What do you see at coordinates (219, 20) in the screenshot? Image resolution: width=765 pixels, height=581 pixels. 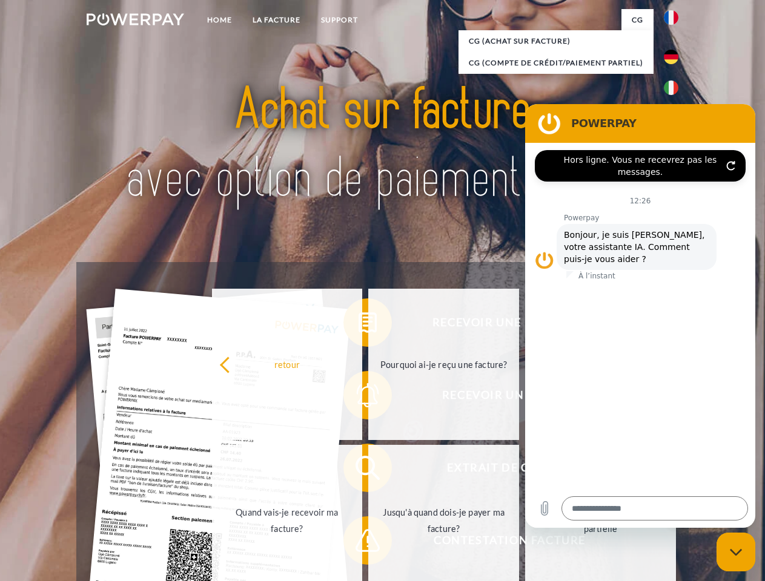 I see `a: Home` at bounding box center [219, 20].